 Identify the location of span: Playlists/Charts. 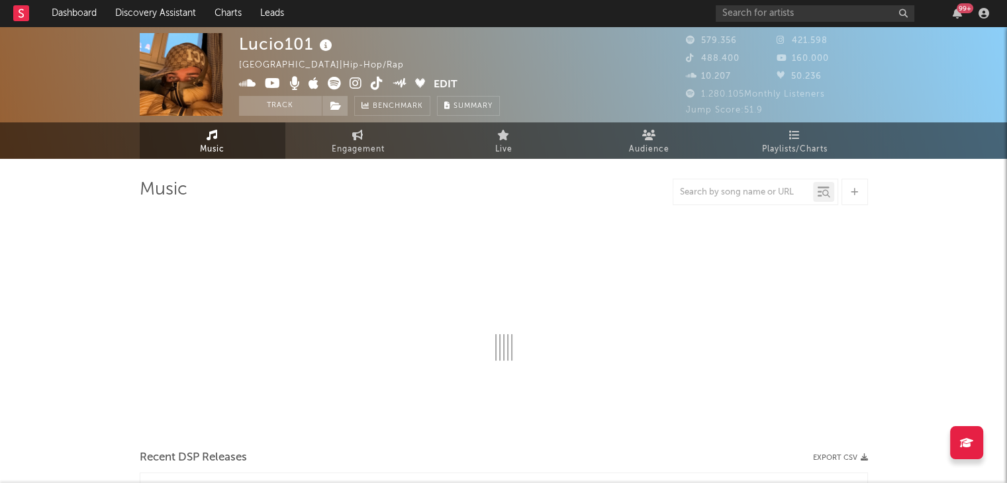
(794, 150).